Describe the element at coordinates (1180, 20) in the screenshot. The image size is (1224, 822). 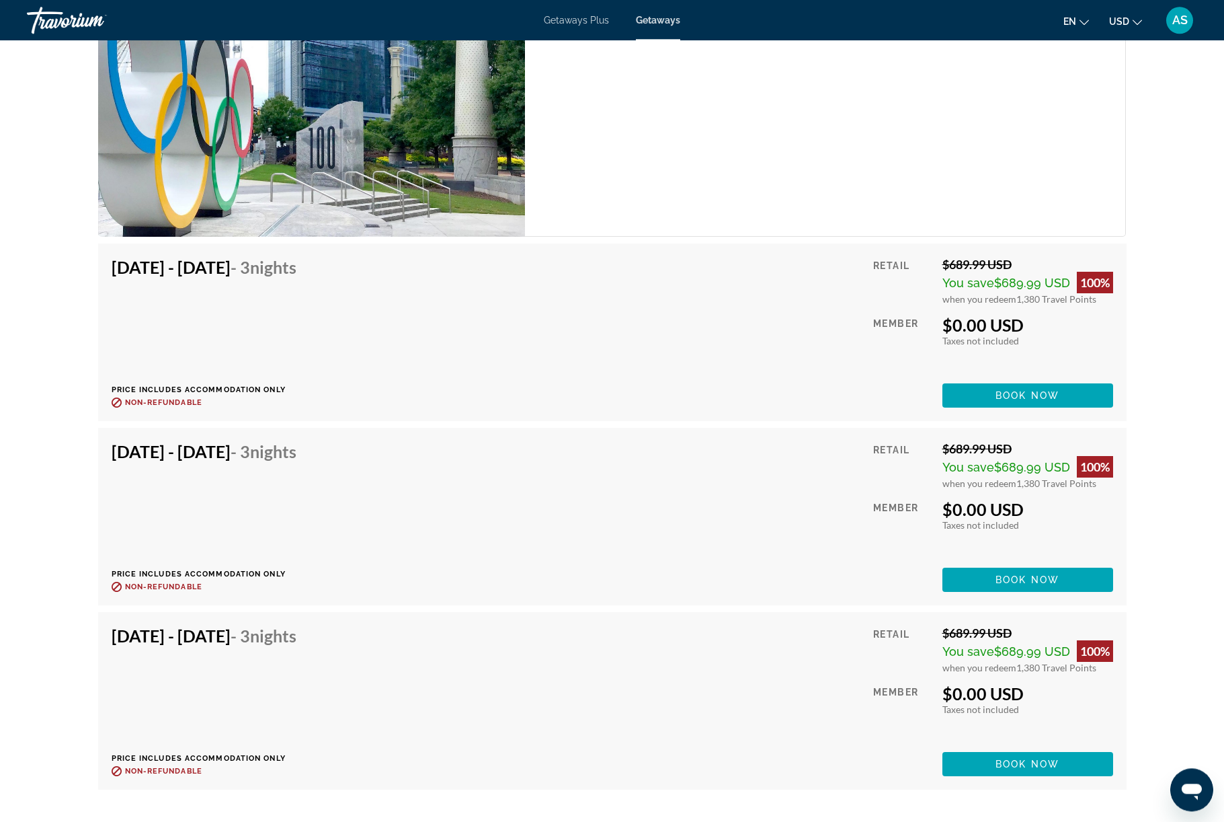
I see `span: AS` at that location.